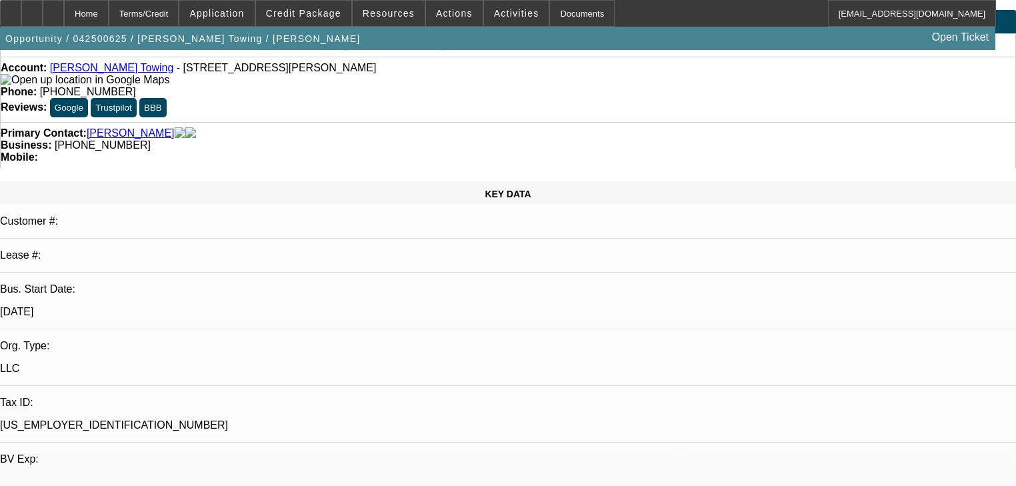 This screenshot has width=1016, height=486. What do you see at coordinates (85, 80) in the screenshot?
I see `img: Open up location in Google Maps` at bounding box center [85, 80].